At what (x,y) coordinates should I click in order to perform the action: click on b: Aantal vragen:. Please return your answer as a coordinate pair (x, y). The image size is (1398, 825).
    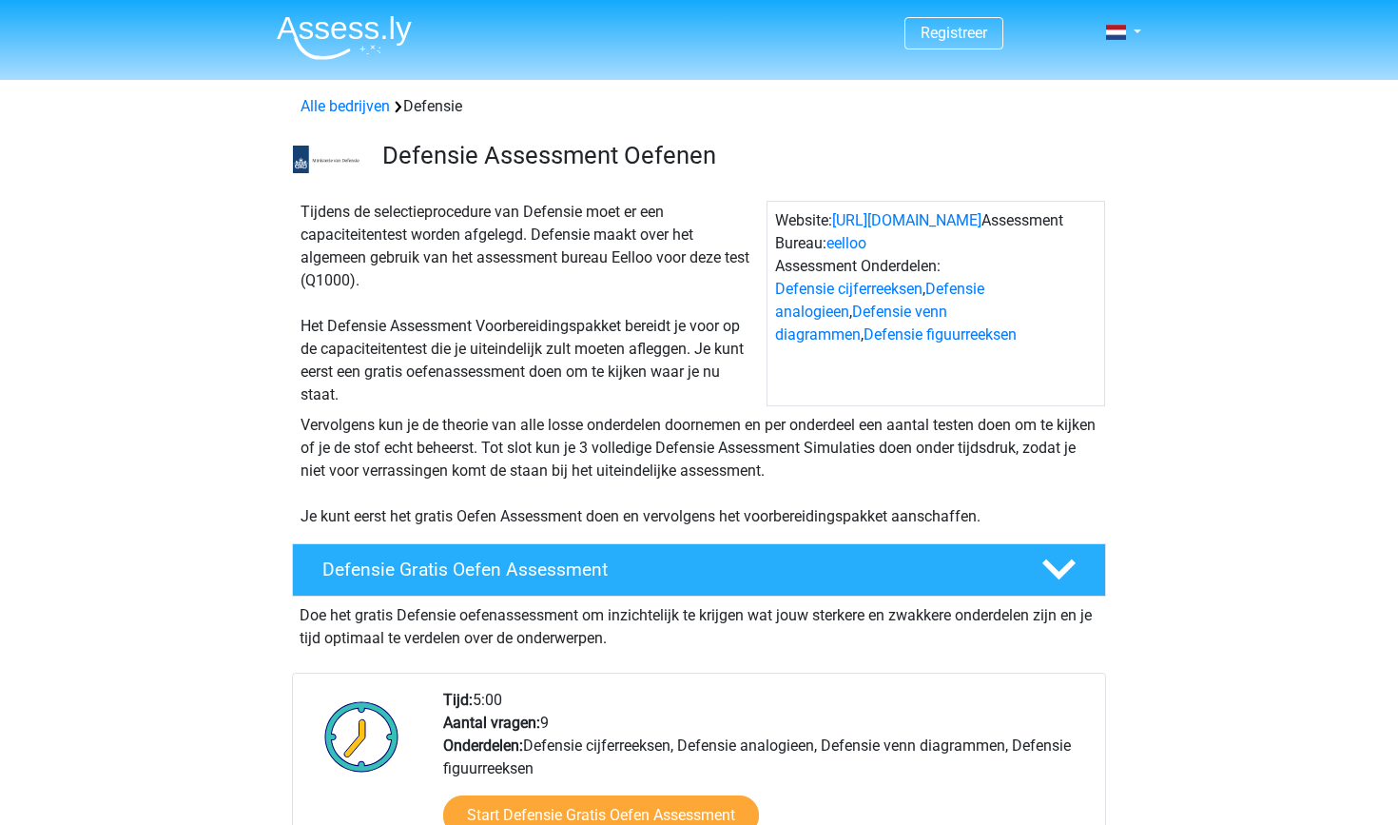
    Looking at the image, I should click on (492, 722).